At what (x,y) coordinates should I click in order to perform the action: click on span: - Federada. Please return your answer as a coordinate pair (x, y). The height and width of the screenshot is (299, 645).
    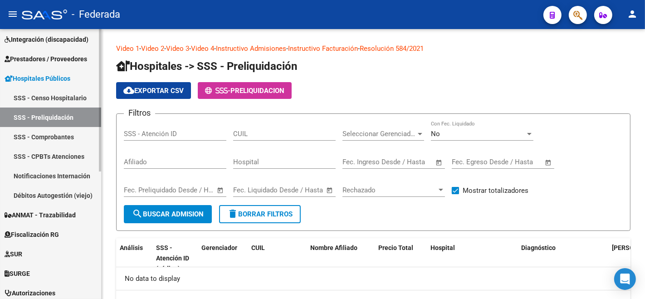
    Looking at the image, I should click on (96, 15).